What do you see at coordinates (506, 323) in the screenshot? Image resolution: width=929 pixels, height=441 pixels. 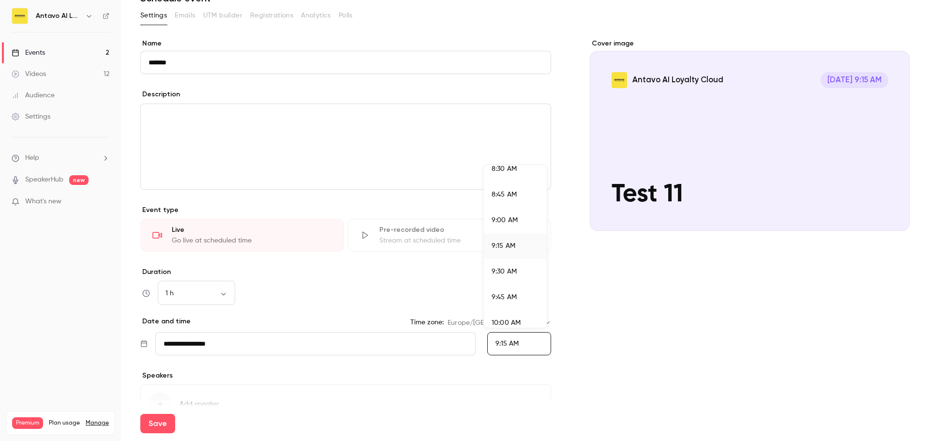 I see `span: 10:00 AM` at bounding box center [506, 323].